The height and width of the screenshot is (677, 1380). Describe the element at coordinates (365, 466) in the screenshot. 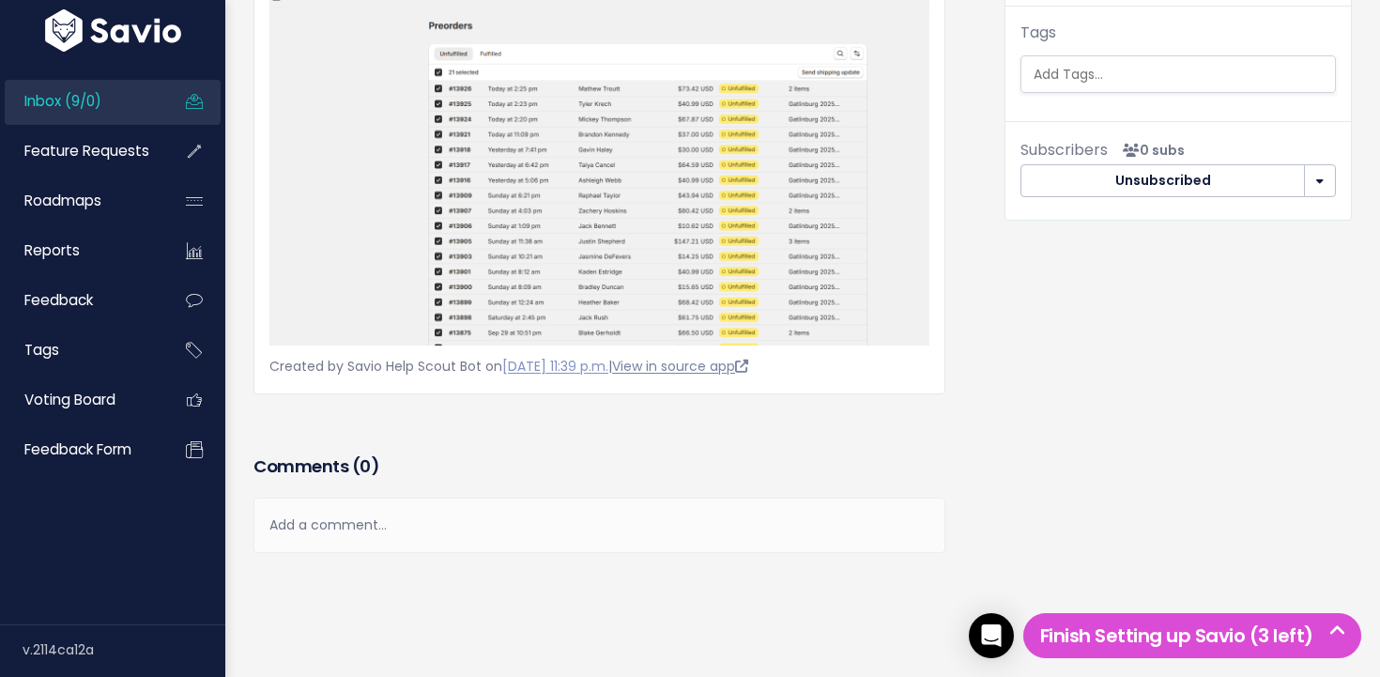

I see `span: 0` at that location.